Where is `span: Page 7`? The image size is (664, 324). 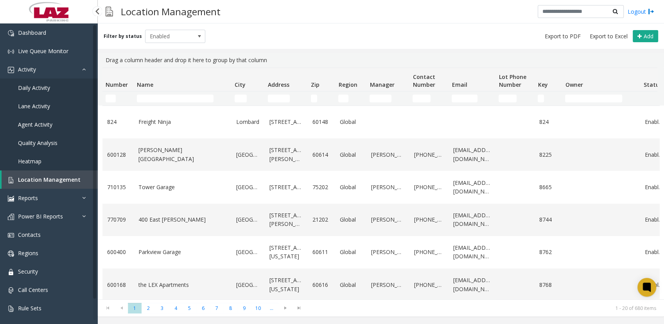 span: Page 7 is located at coordinates (217, 308).